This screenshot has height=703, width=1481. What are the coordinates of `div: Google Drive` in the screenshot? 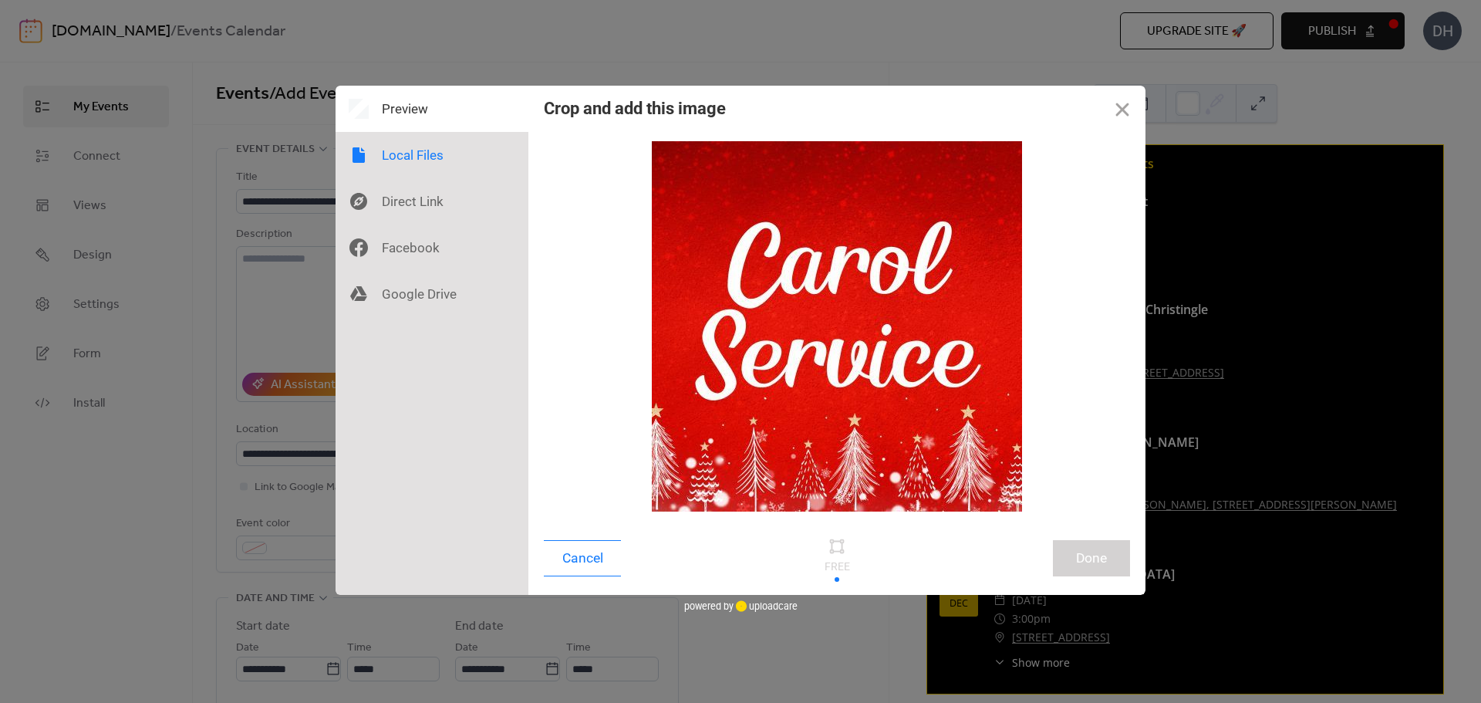 It's located at (432, 294).